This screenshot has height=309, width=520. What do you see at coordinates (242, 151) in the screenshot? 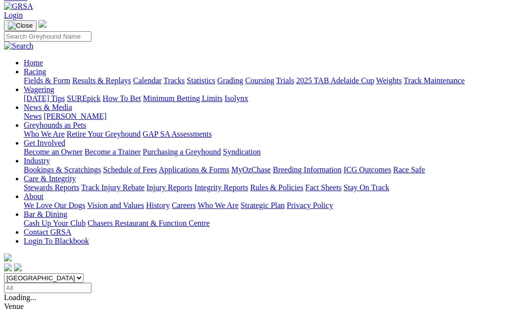
I see `a: Syndication` at bounding box center [242, 151].